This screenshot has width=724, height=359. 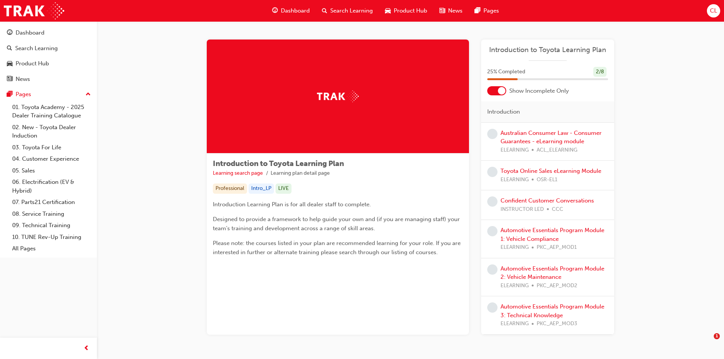 I want to click on a: 09. Technical Training, so click(x=51, y=225).